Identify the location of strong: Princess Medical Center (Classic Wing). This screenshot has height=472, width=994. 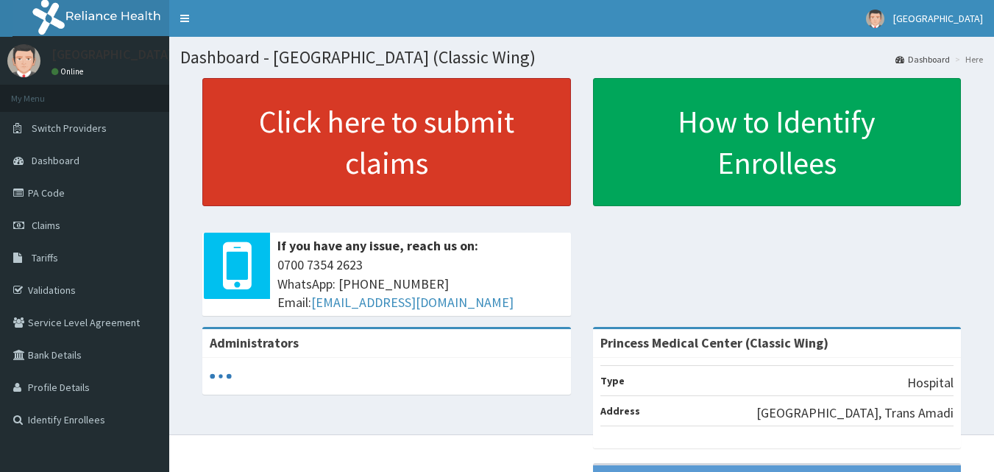
(714, 342).